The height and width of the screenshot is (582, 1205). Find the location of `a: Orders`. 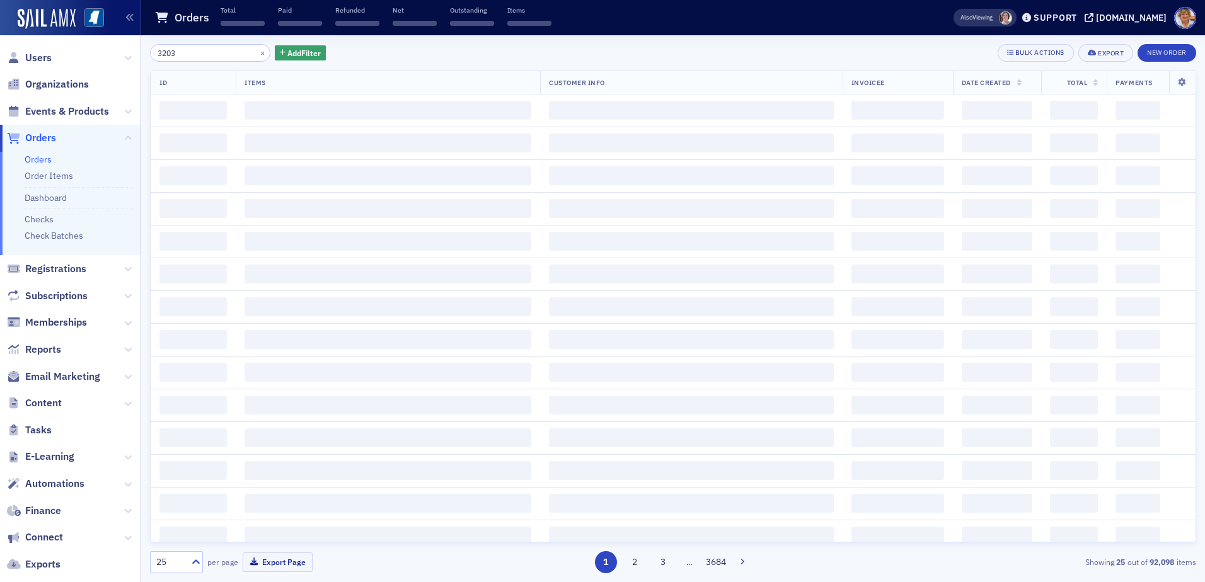

a: Orders is located at coordinates (32, 138).